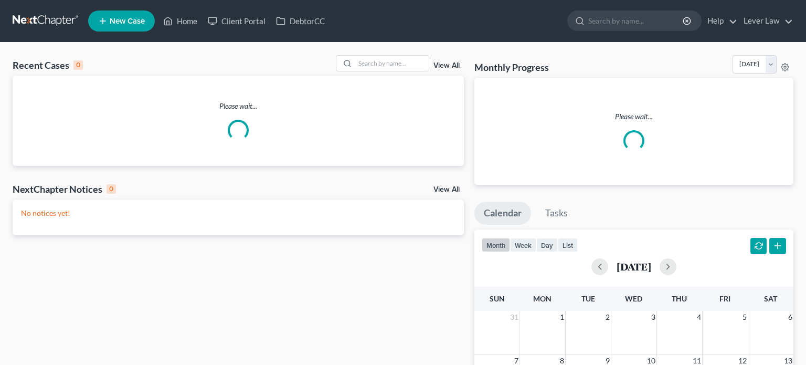  I want to click on a: Home, so click(180, 21).